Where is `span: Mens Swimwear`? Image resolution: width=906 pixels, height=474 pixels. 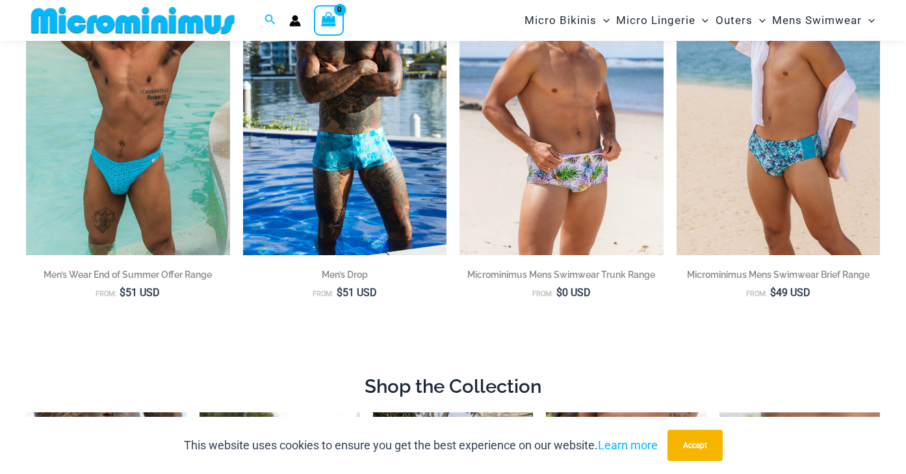
span: Mens Swimwear is located at coordinates (817, 20).